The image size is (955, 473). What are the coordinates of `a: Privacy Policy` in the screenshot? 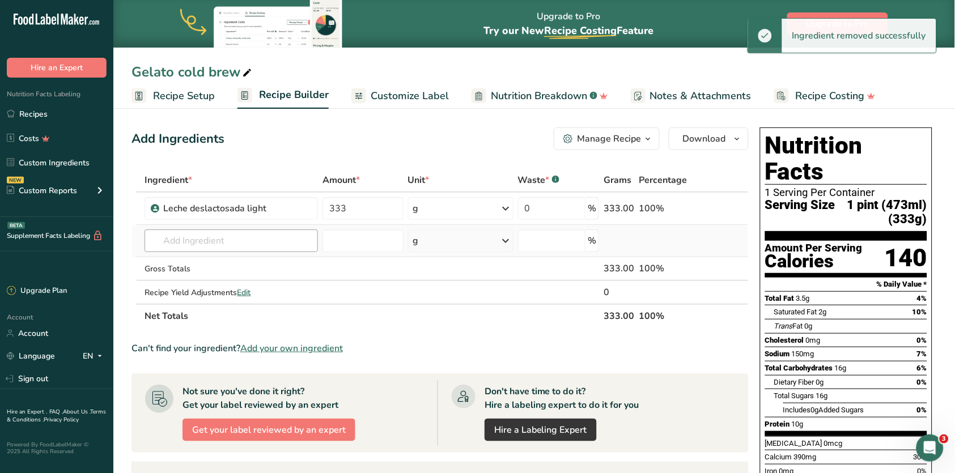 It's located at (61, 420).